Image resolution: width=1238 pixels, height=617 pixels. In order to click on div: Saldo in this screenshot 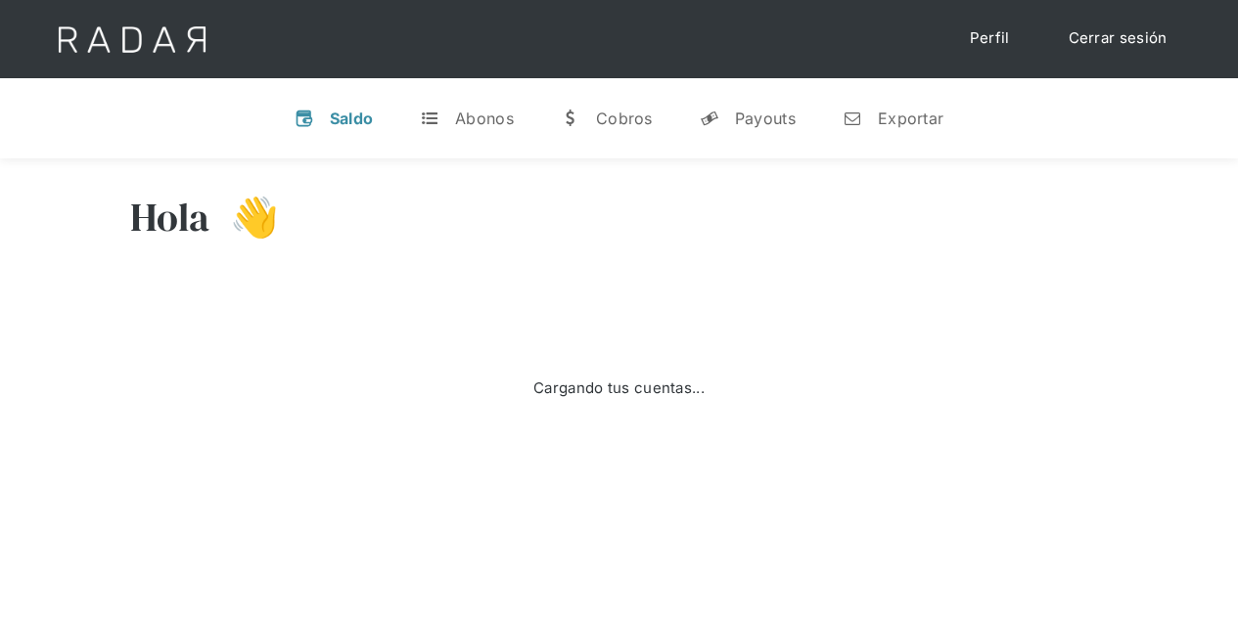, I will do `click(351, 118)`.